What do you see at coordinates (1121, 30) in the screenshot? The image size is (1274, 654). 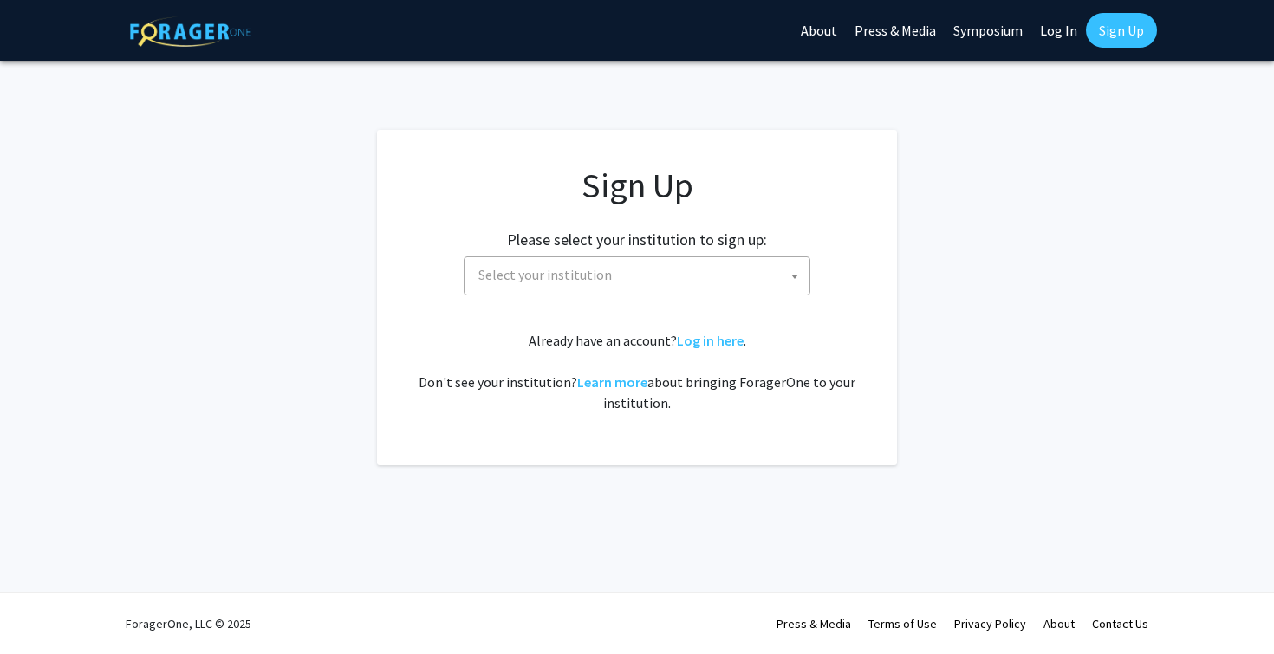 I see `a: Sign Up` at bounding box center [1121, 30].